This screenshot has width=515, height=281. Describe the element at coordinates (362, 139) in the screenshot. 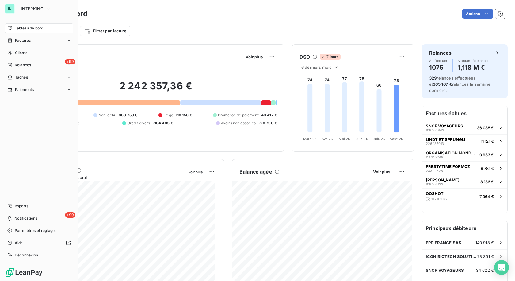

I see `tspan: Juin 25` at that location.